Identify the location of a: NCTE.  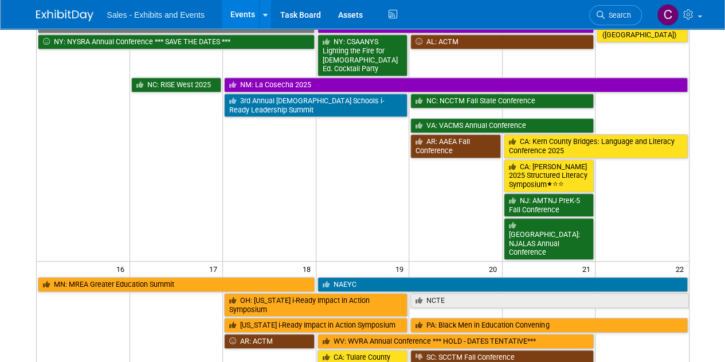
(549, 300).